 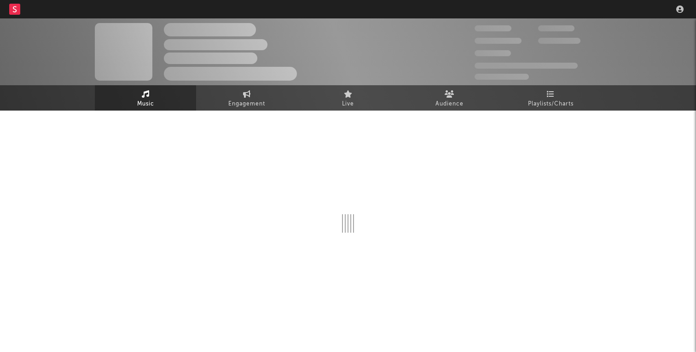 I want to click on span: Engagement, so click(x=247, y=104).